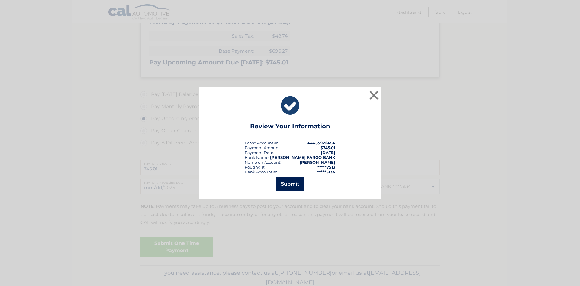 The width and height of the screenshot is (580, 286). I want to click on div: Name on Account:, so click(263, 162).